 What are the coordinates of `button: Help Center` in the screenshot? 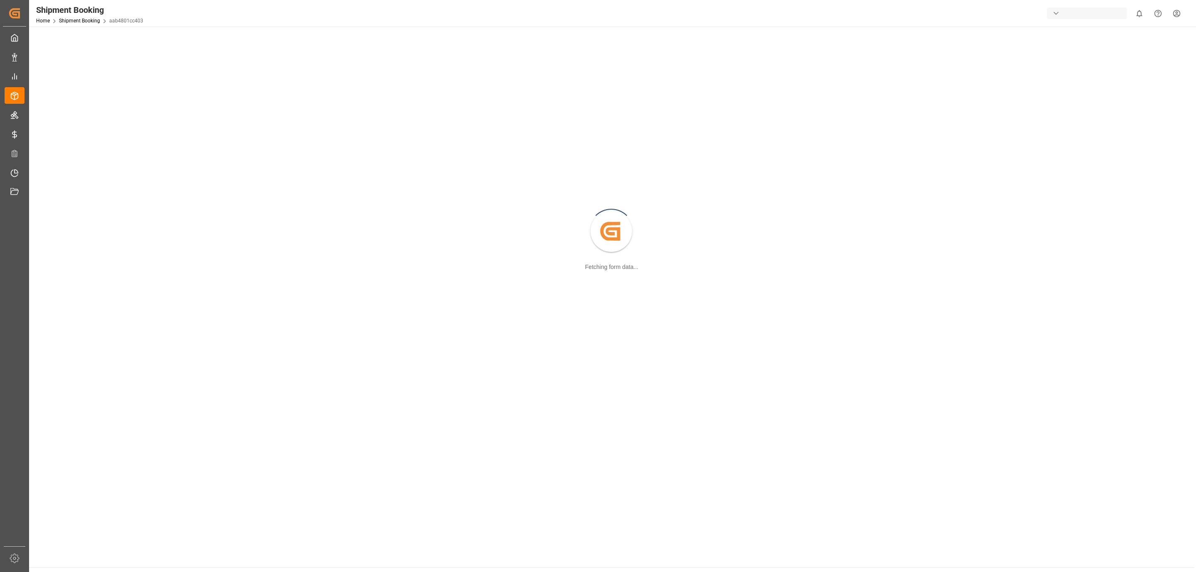 It's located at (1158, 13).